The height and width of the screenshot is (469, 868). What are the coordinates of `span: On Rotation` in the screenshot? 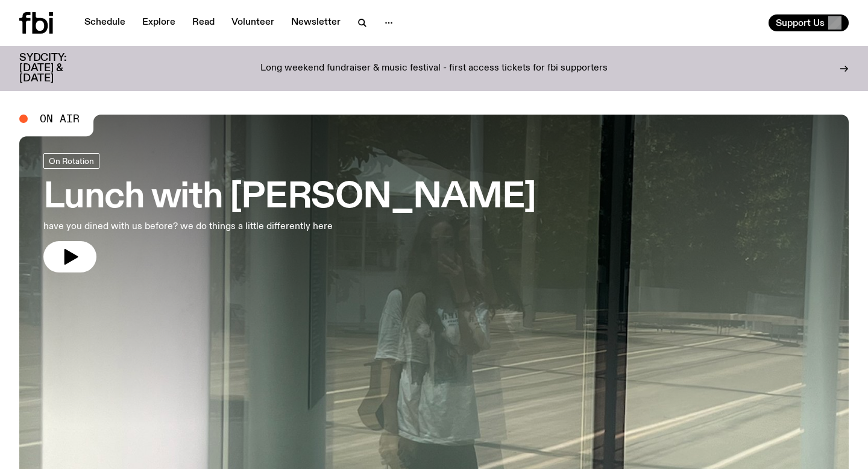 It's located at (71, 160).